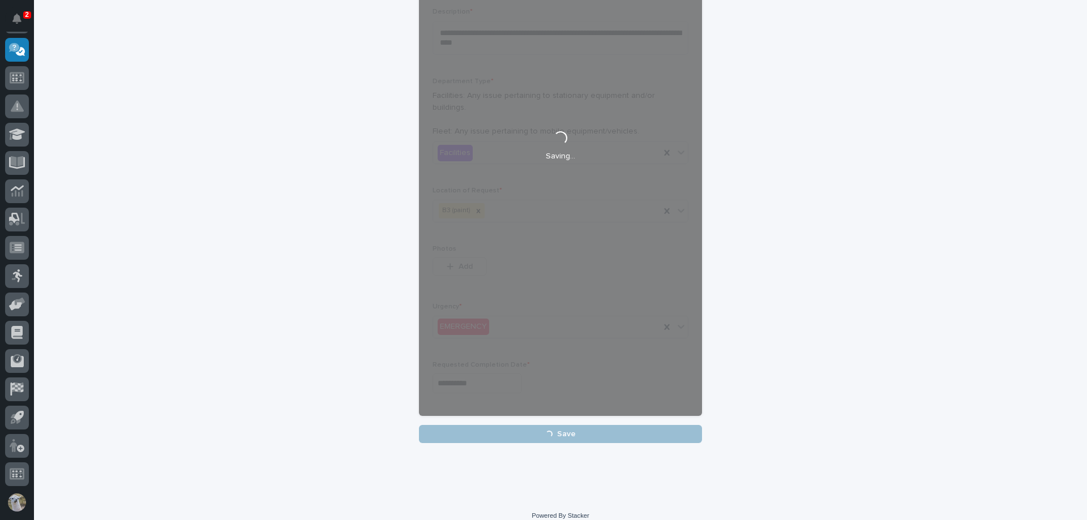 This screenshot has width=1087, height=520. What do you see at coordinates (22, 23) in the screenshot?
I see `div: Notifications2` at bounding box center [22, 23].